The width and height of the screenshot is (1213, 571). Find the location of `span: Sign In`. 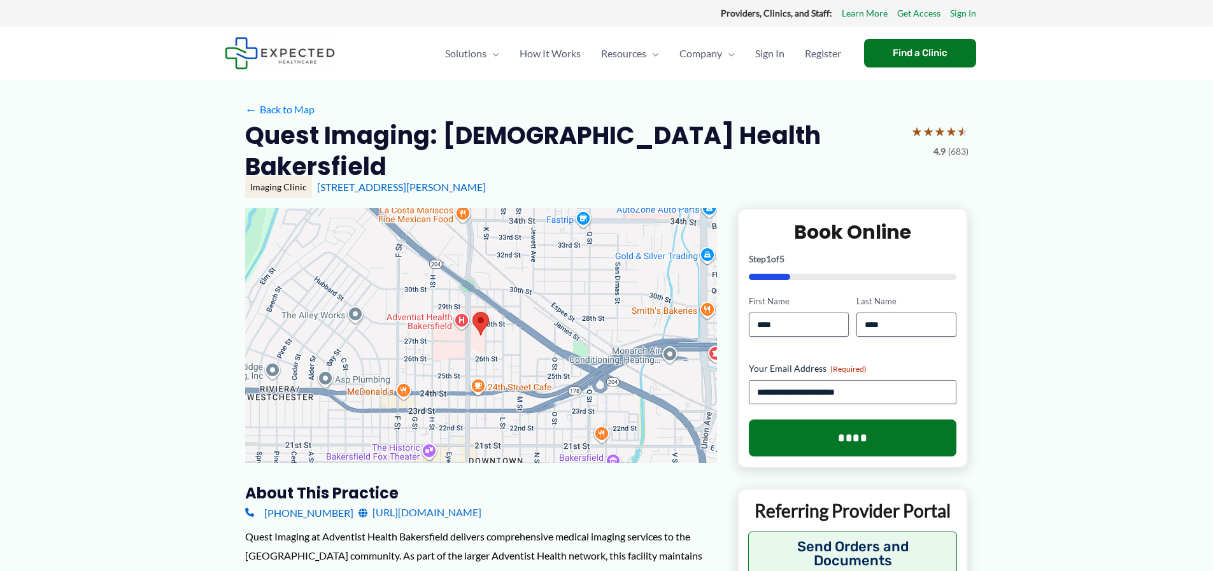

span: Sign In is located at coordinates (770, 53).